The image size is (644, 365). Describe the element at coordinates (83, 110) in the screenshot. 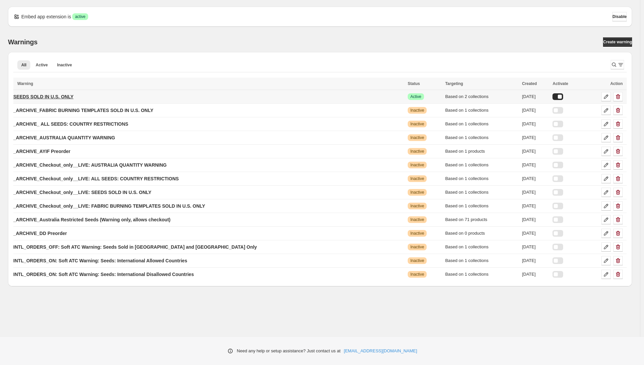

I see `p: _ARCHIVE_FABRIC BURNING TEMPLATES SOLD IN U.S. ONLY` at that location.